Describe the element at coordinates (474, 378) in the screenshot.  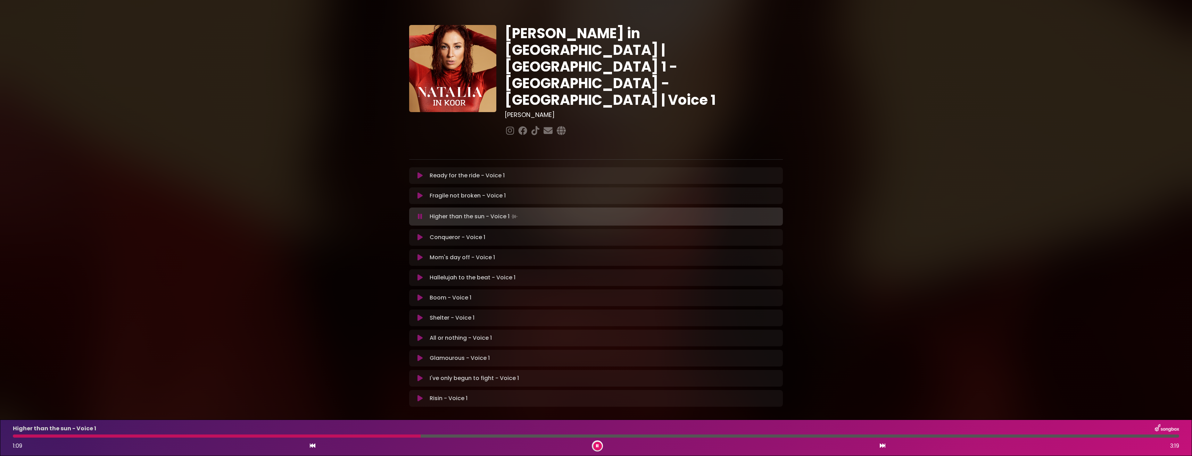
I see `p: I've only begun to fight - Voice 1` at that location.